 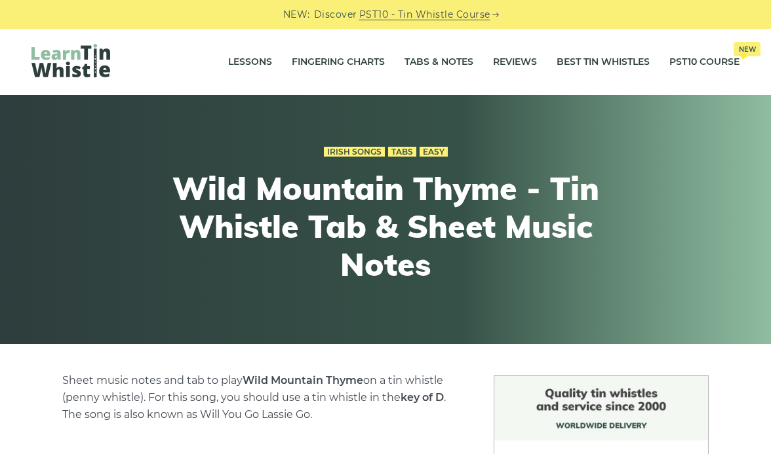 I want to click on a: Easy, so click(x=433, y=152).